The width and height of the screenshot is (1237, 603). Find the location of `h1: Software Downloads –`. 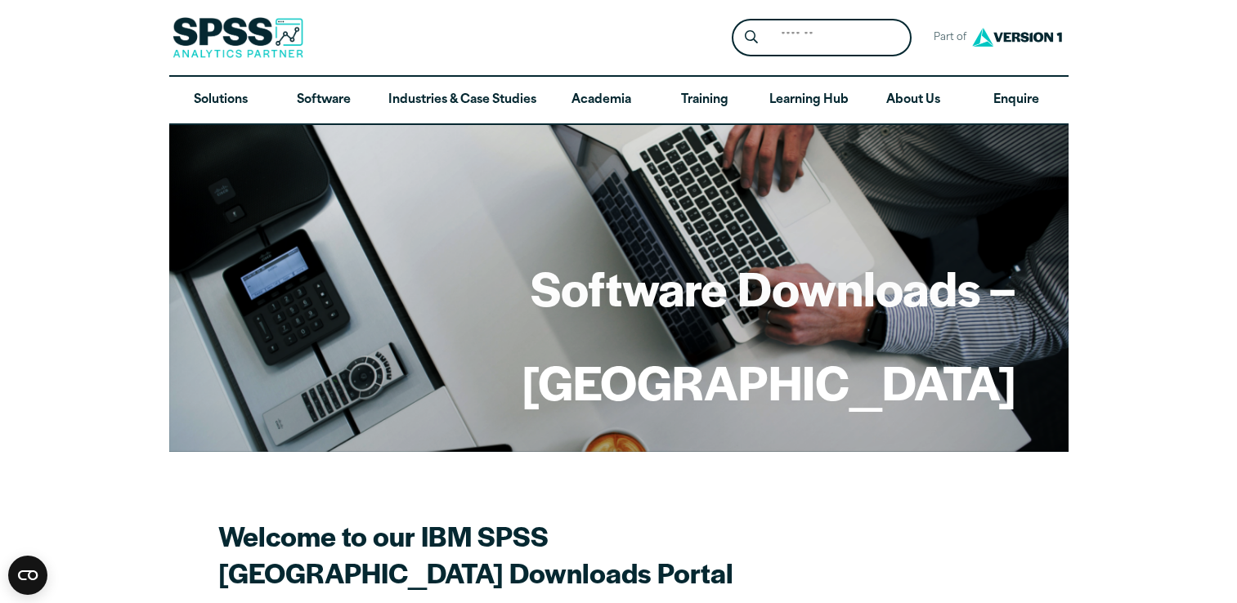

h1: Software Downloads – is located at coordinates (768, 288).